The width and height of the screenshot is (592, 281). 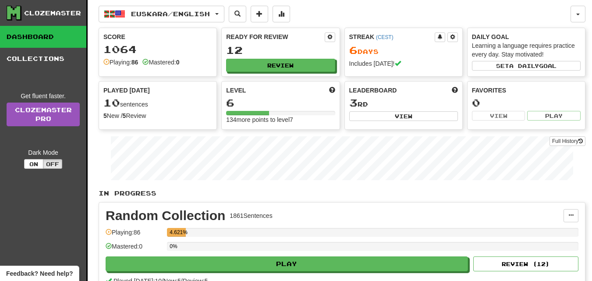 What do you see at coordinates (177, 232) in the screenshot?
I see `div: 4.621%` at bounding box center [177, 232].